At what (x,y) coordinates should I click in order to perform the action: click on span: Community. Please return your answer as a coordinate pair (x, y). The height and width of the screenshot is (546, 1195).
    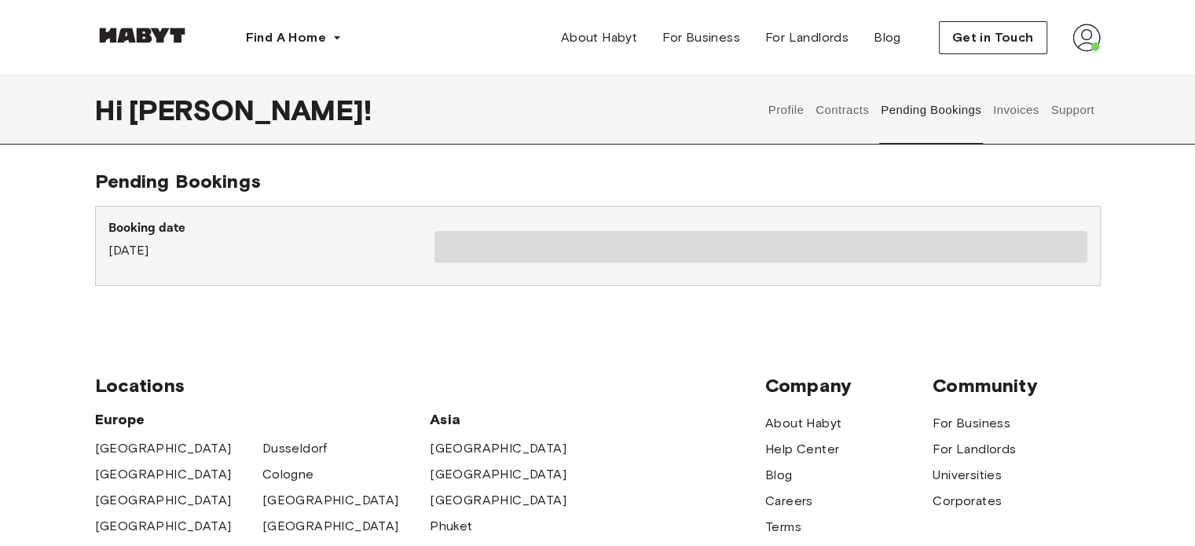
    Looking at the image, I should click on (1016, 386).